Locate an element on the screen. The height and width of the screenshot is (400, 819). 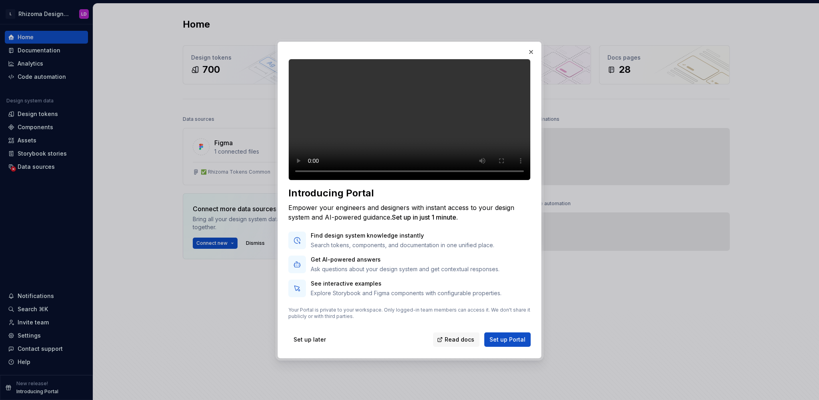
button: Set up Portal is located at coordinates (507, 339).